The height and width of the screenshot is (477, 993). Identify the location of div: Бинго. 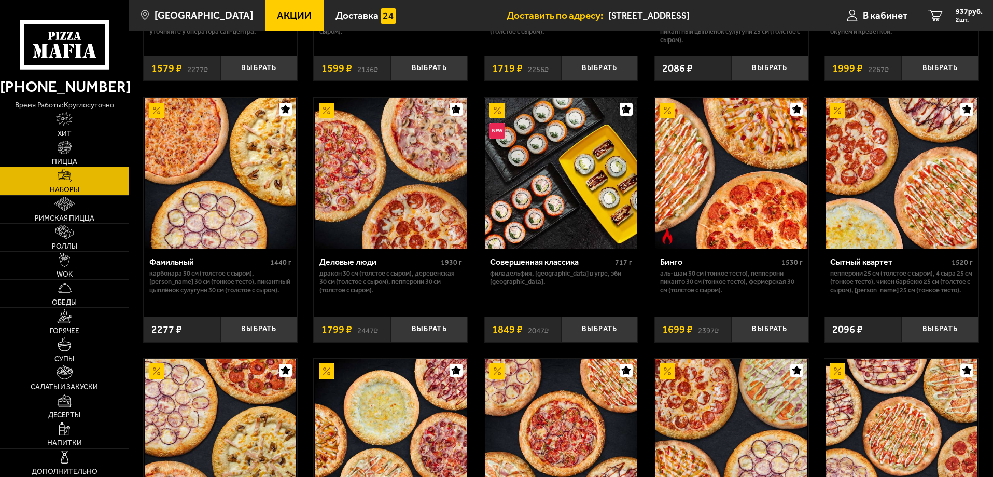
(719, 261).